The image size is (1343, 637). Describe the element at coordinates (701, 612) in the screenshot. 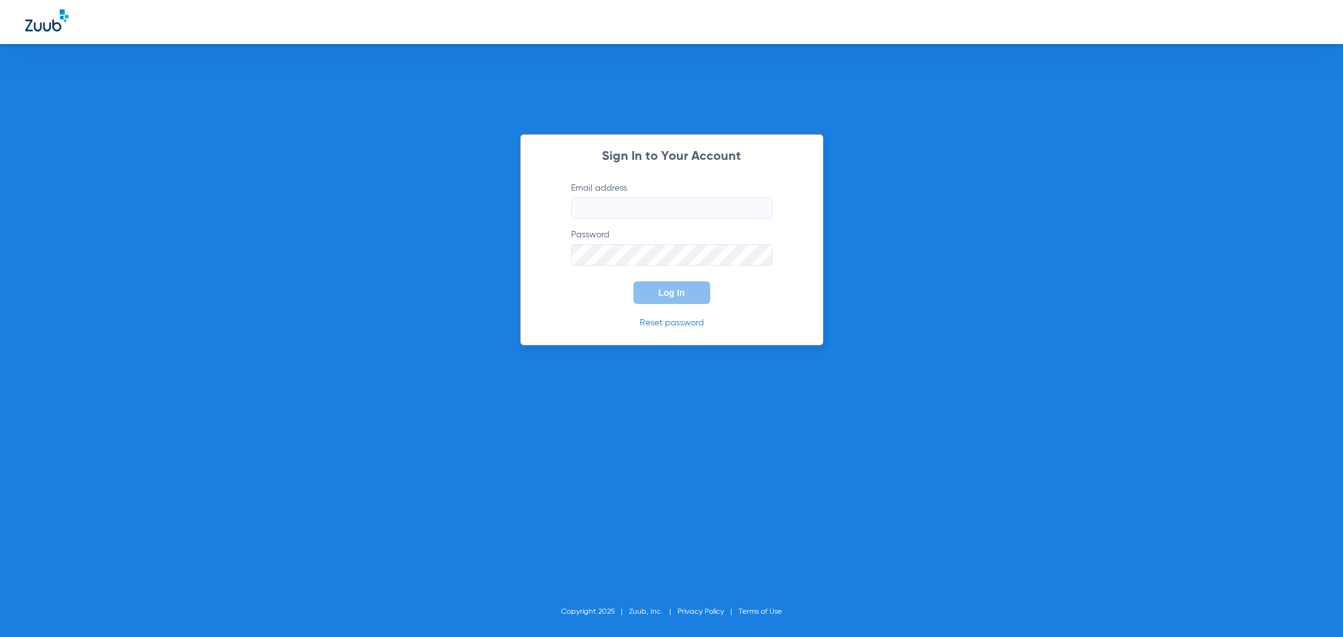

I see `a: Privacy Policy` at that location.